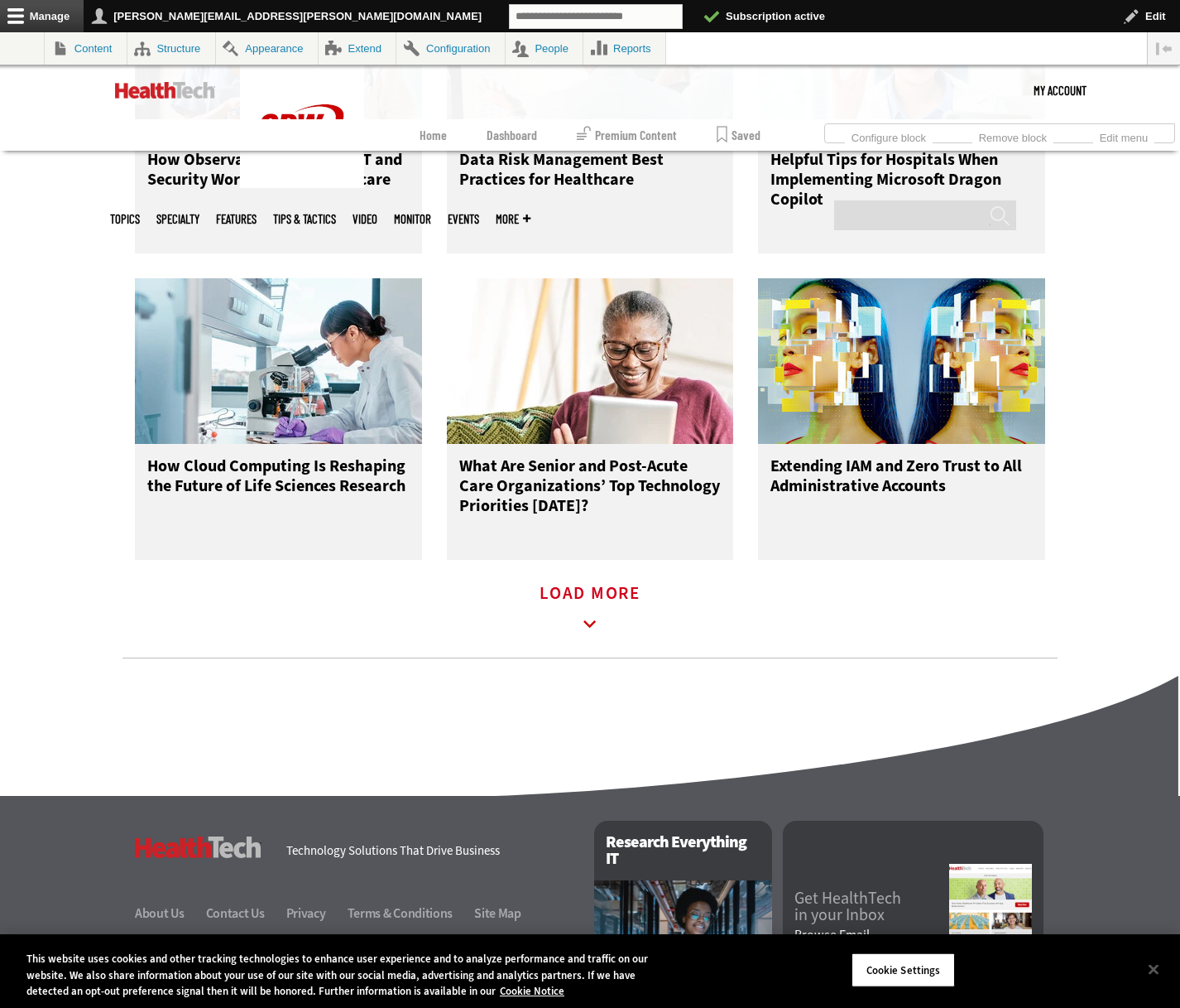 Image resolution: width=1180 pixels, height=1008 pixels. What do you see at coordinates (305, 219) in the screenshot?
I see `a: Tips & Tactics` at bounding box center [305, 219].